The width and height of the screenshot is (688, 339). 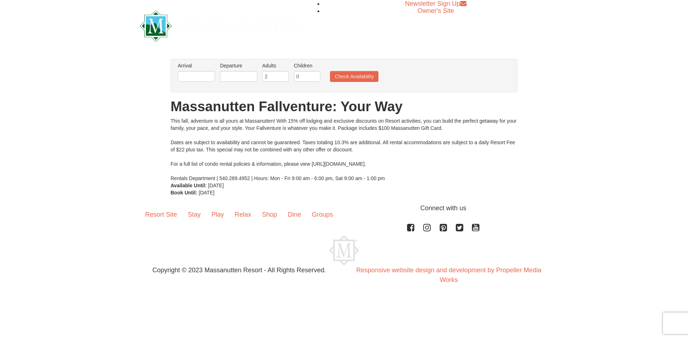 I want to click on a: Relax, so click(x=243, y=214).